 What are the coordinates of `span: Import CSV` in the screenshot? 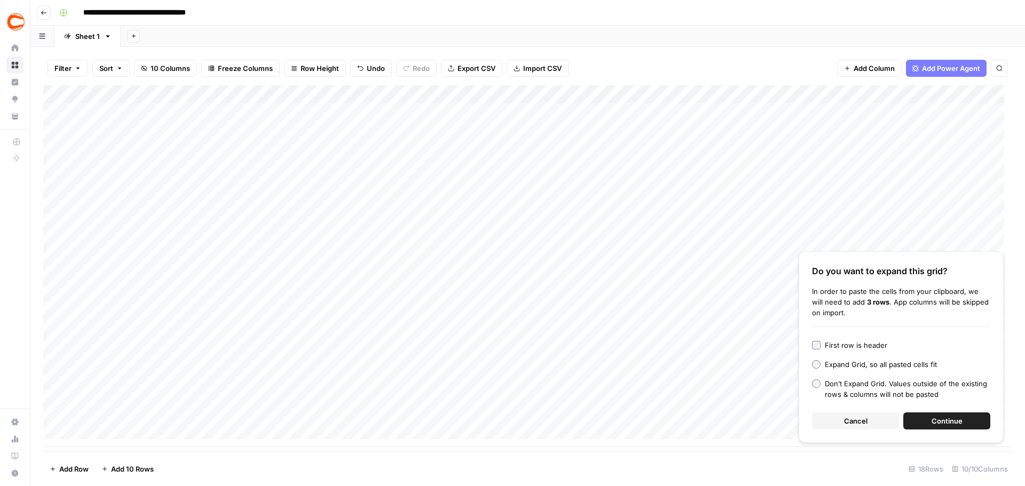 It's located at (542, 68).